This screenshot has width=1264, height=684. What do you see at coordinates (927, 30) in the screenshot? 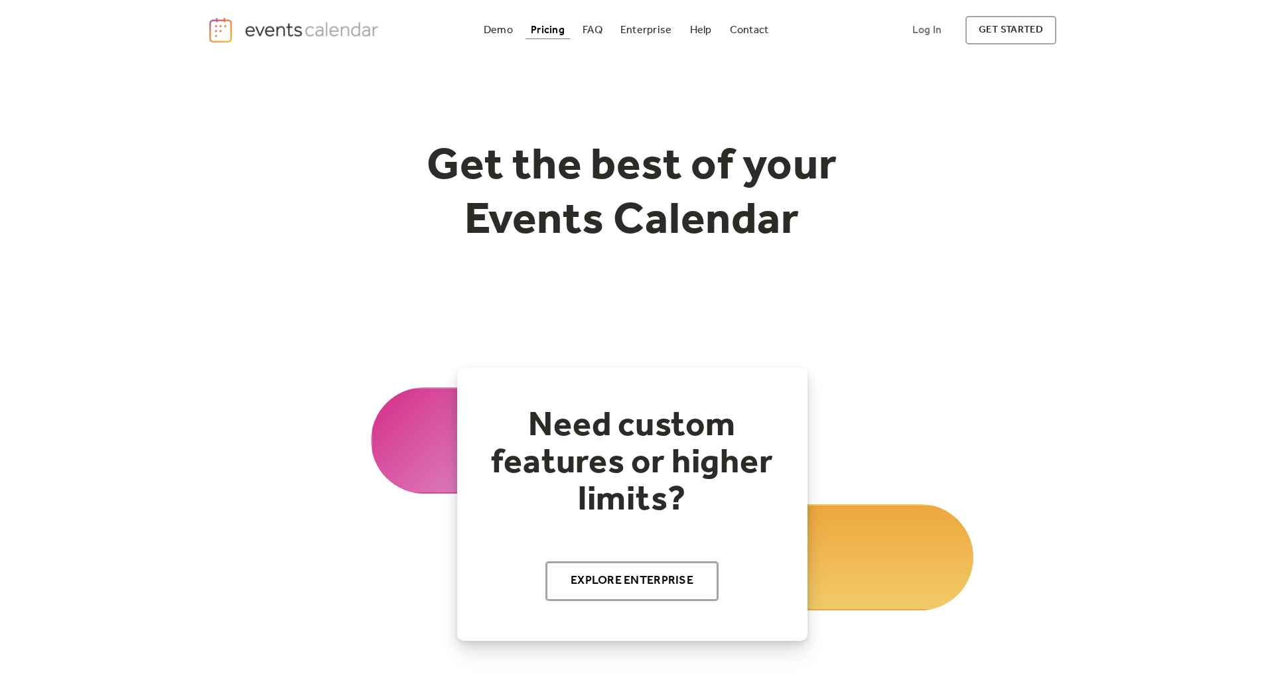
I see `a: Log In` at bounding box center [927, 30].